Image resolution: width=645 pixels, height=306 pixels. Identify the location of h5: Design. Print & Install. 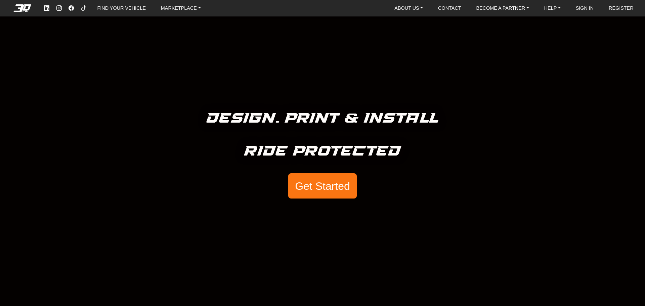
(322, 119).